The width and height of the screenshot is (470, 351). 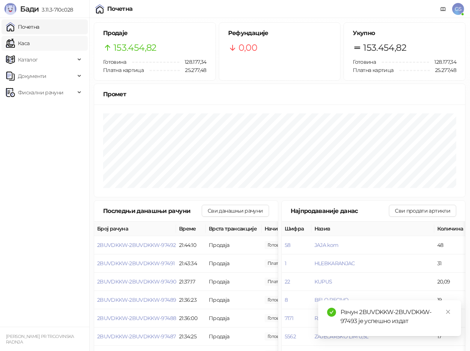 I want to click on td: 21:36:00, so click(x=191, y=318).